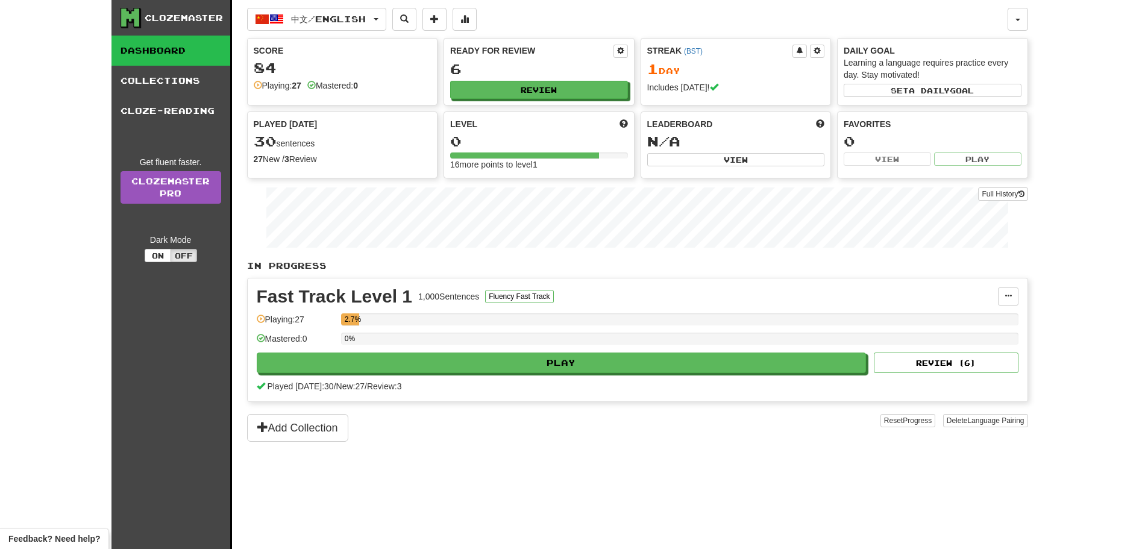 Image resolution: width=1148 pixels, height=549 pixels. I want to click on div: Streak, so click(720, 51).